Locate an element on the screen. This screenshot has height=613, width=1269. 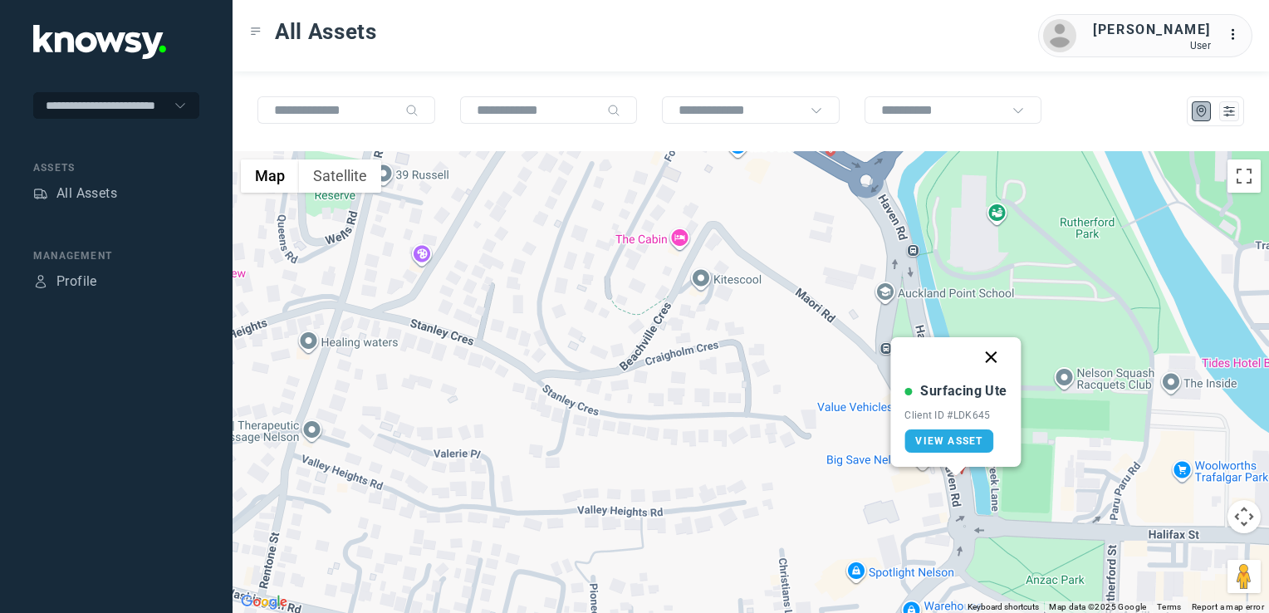
div: Management is located at coordinates (116, 256).